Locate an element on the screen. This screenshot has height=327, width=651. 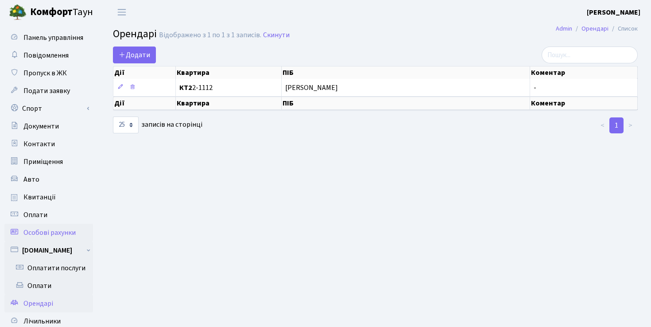
span: Лічильники is located at coordinates (42, 321).